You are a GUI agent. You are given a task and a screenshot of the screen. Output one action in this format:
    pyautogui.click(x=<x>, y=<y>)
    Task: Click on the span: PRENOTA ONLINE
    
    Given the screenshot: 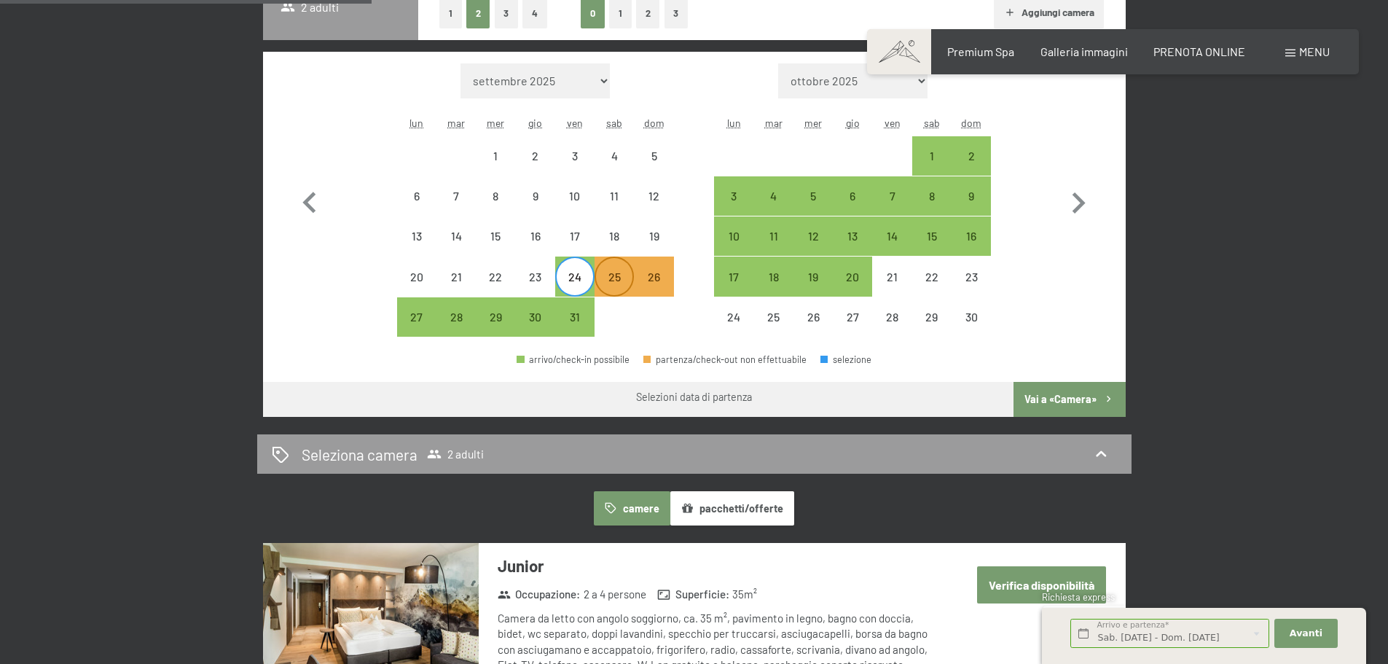 What is the action you would take?
    pyautogui.click(x=1199, y=51)
    